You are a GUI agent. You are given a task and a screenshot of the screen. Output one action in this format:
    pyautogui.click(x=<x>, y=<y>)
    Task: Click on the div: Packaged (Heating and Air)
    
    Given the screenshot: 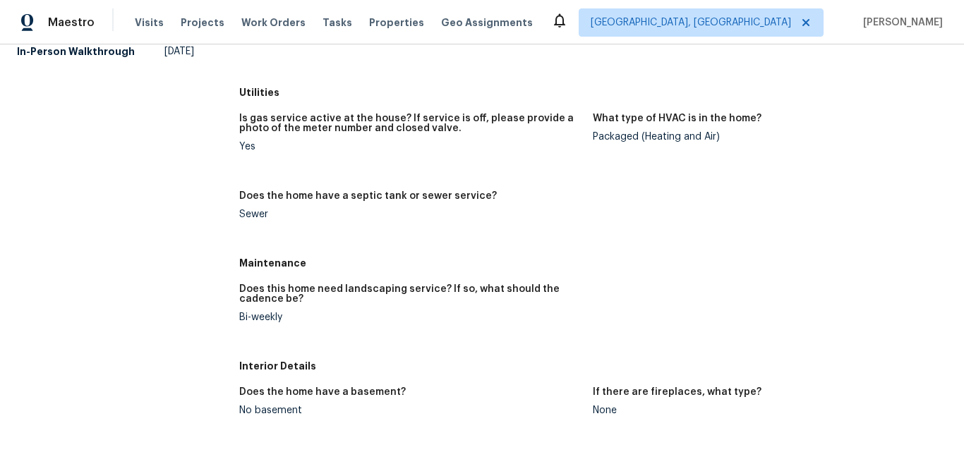 What is the action you would take?
    pyautogui.click(x=764, y=137)
    